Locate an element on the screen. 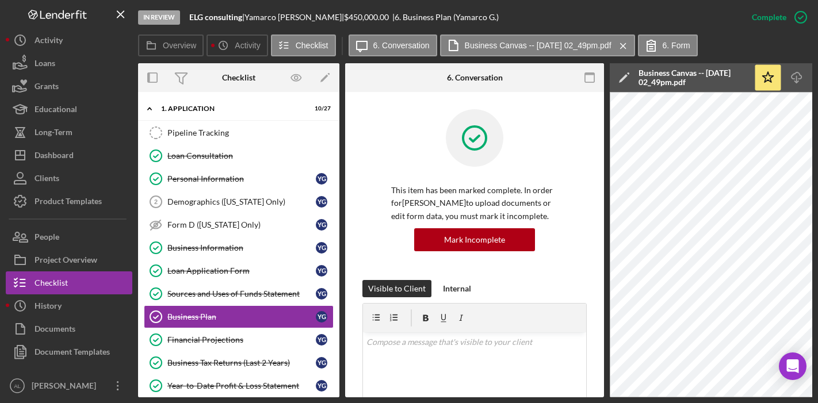  button: Internal is located at coordinates (457, 289).